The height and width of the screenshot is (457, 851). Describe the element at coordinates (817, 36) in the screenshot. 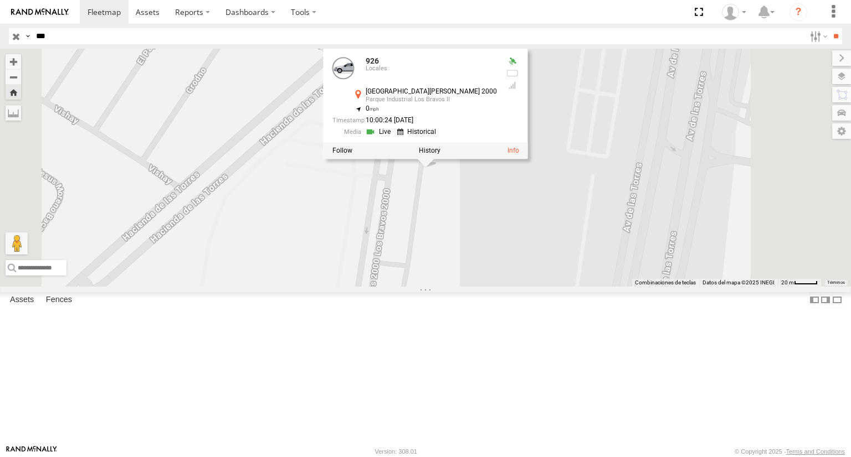

I see `label: Search Filter Options` at that location.